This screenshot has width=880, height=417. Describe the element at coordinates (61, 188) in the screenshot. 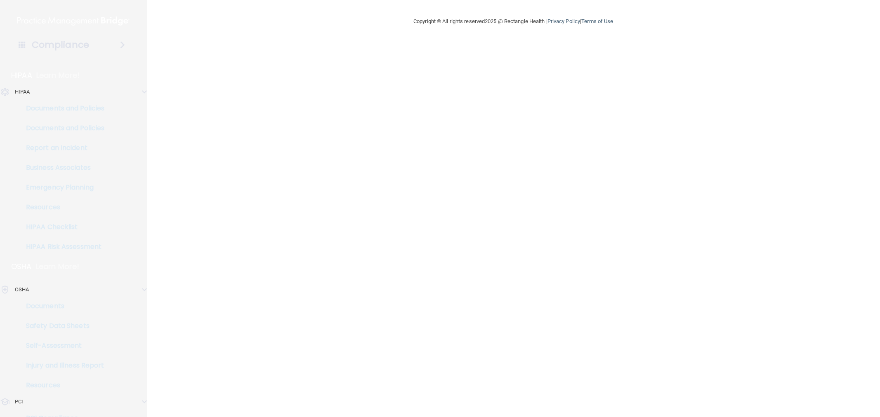

I see `p: Emergency Planning` at that location.